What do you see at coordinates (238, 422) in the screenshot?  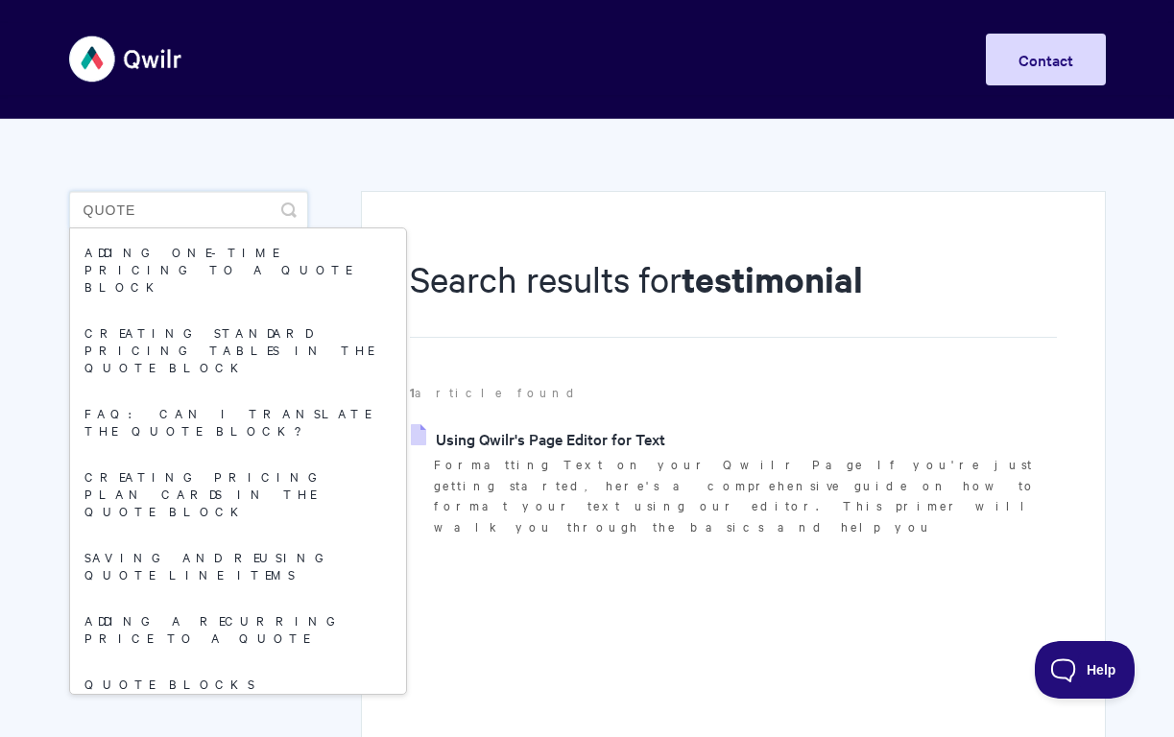 I see `a: FAQ: Can I translate the Quote Block?` at bounding box center [238, 422].